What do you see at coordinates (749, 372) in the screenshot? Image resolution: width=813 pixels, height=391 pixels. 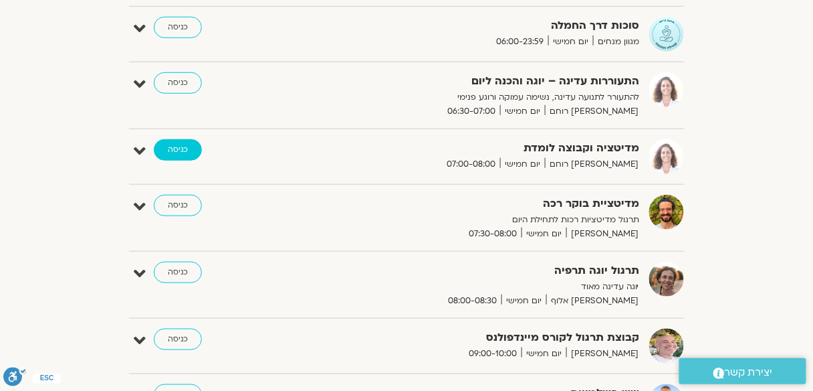 I see `span: יצירת קשר` at bounding box center [749, 372].